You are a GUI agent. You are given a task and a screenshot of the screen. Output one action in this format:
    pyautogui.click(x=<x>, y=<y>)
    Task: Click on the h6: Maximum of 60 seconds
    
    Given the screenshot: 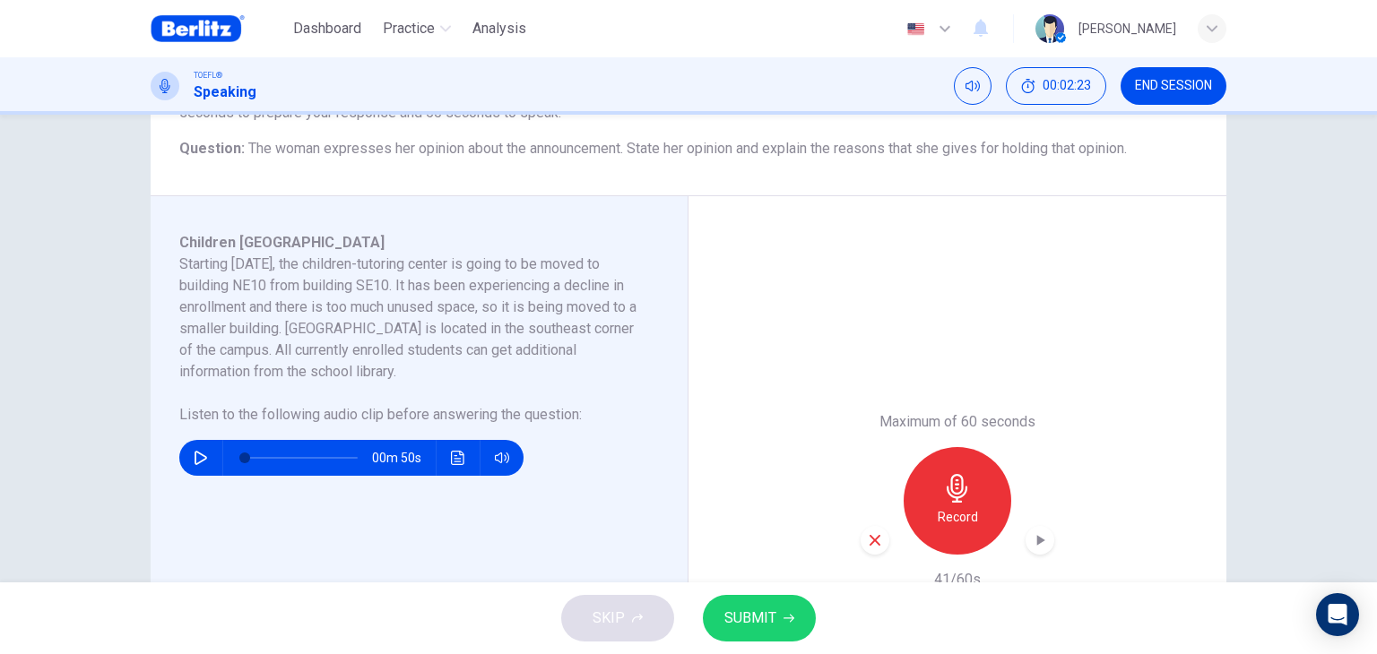 What is the action you would take?
    pyautogui.click(x=957, y=422)
    